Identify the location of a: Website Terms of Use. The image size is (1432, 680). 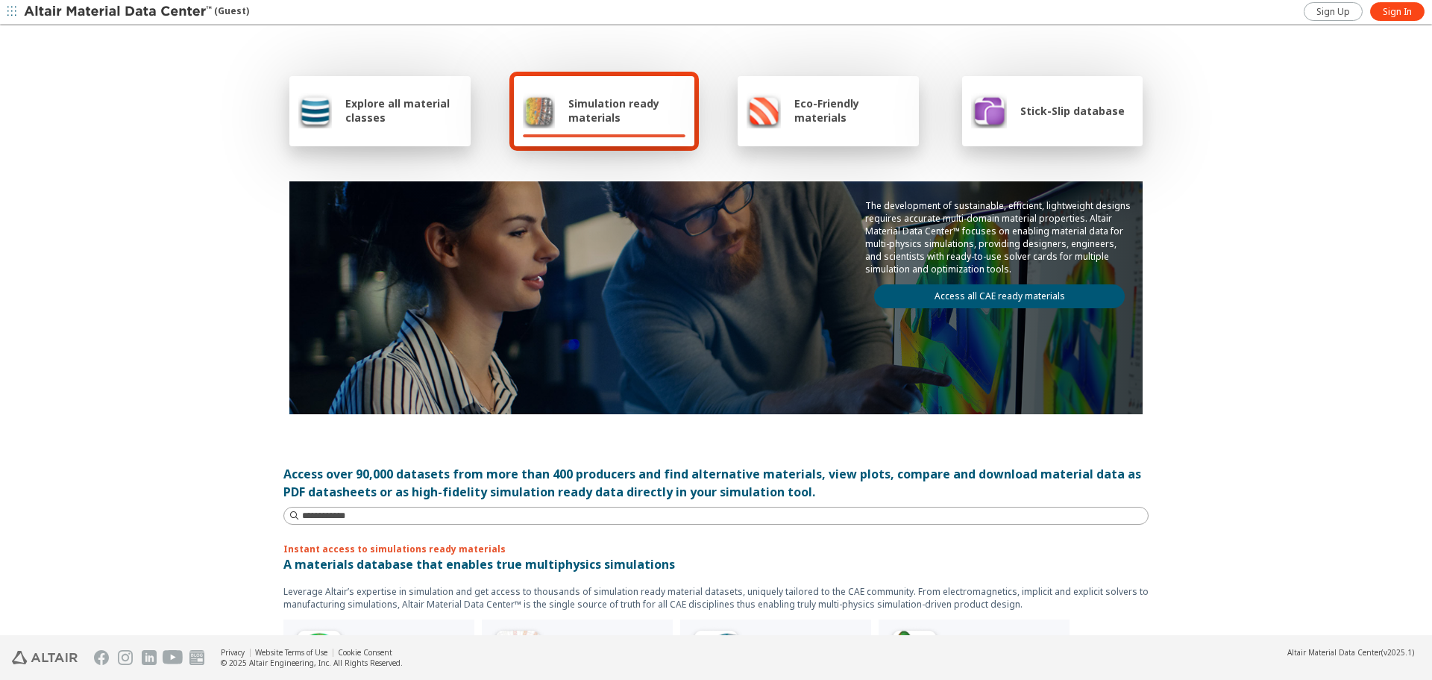
(291, 652).